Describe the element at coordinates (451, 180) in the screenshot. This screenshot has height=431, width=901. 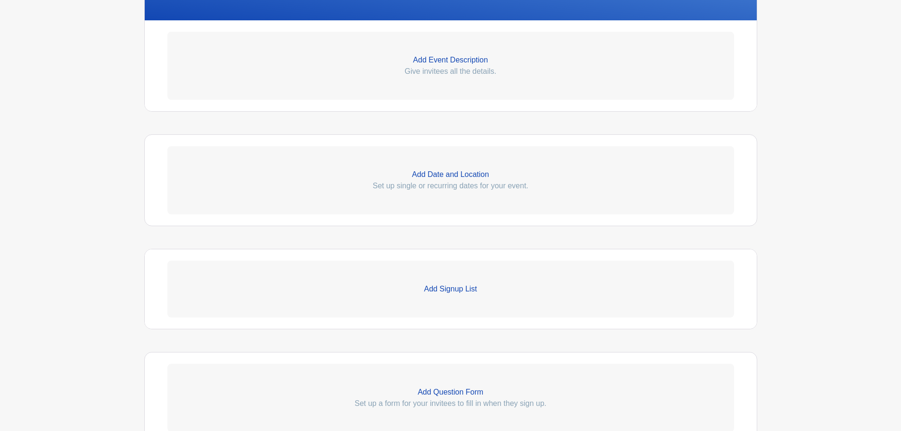
I see `a: Add Date and Location Set up single or recurring dates for your event.` at that location.